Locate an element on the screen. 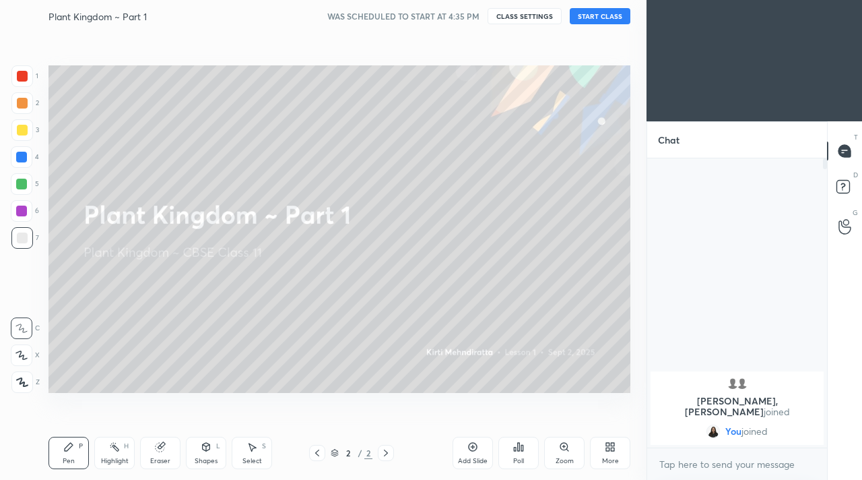  div: S is located at coordinates (264, 446).